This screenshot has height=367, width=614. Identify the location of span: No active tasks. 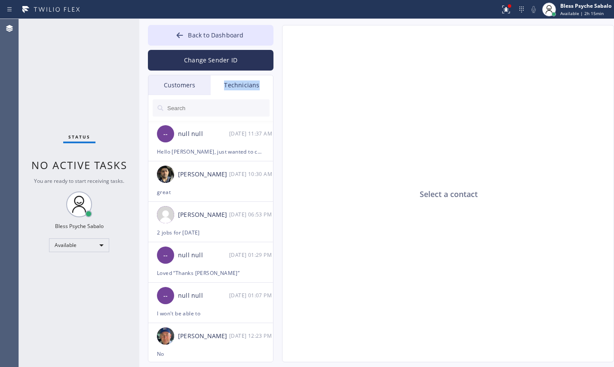
(79, 165).